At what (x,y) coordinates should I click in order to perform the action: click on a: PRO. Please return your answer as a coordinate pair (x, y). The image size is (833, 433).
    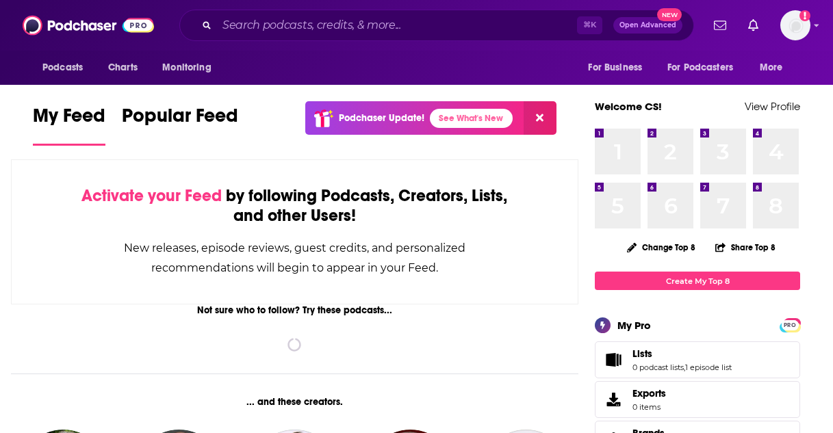
    Looking at the image, I should click on (790, 324).